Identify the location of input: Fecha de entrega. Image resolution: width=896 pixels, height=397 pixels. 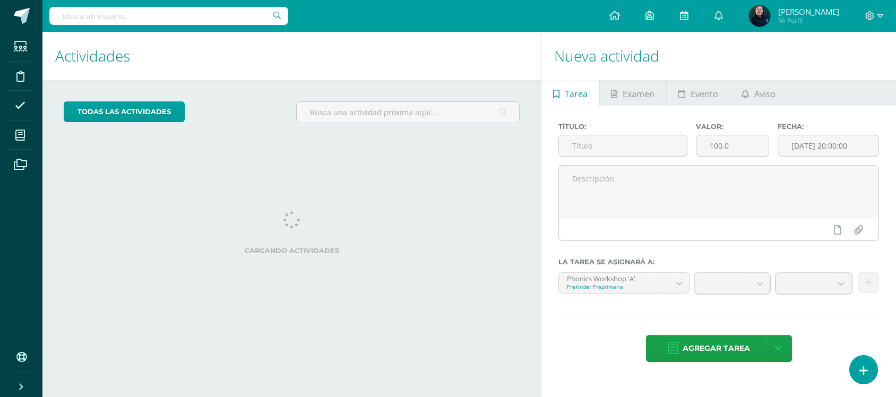
(828, 145).